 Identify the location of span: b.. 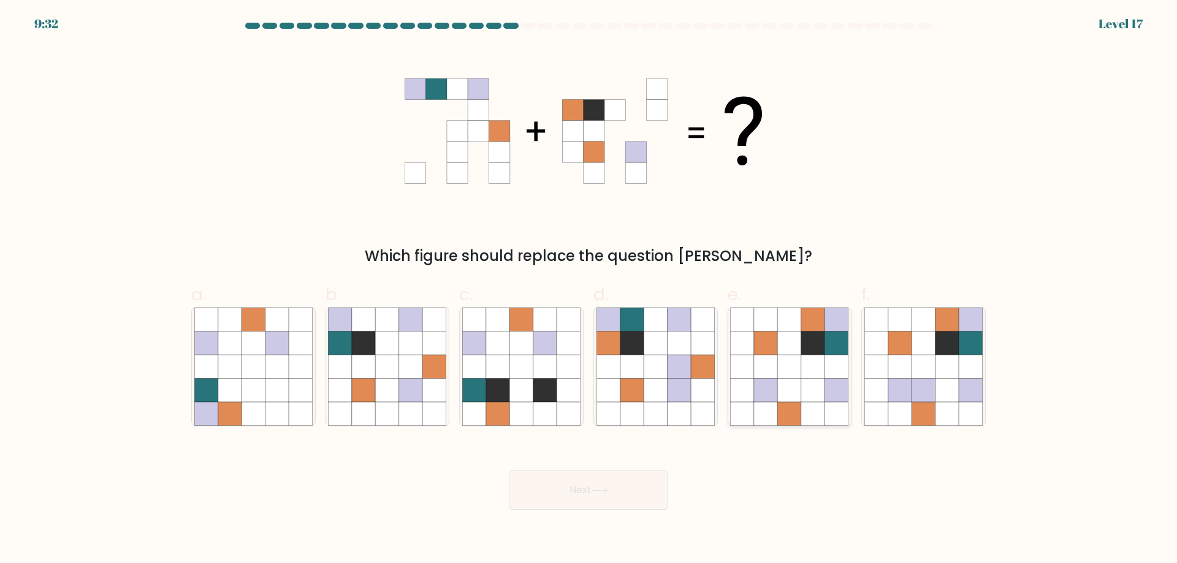
(333, 294).